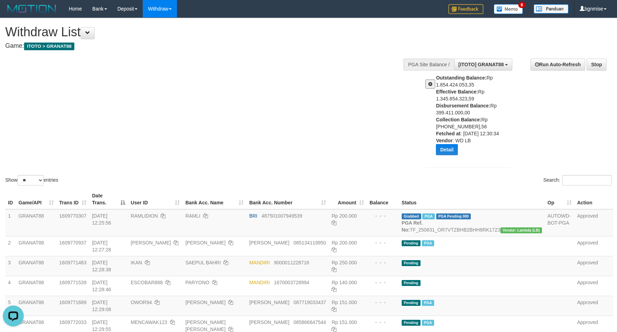 The height and width of the screenshot is (332, 617). Describe the element at coordinates (521, 230) in the screenshot. I see `span: Vendor URL: https://dashboard.q2checkout.com/secure` at that location.